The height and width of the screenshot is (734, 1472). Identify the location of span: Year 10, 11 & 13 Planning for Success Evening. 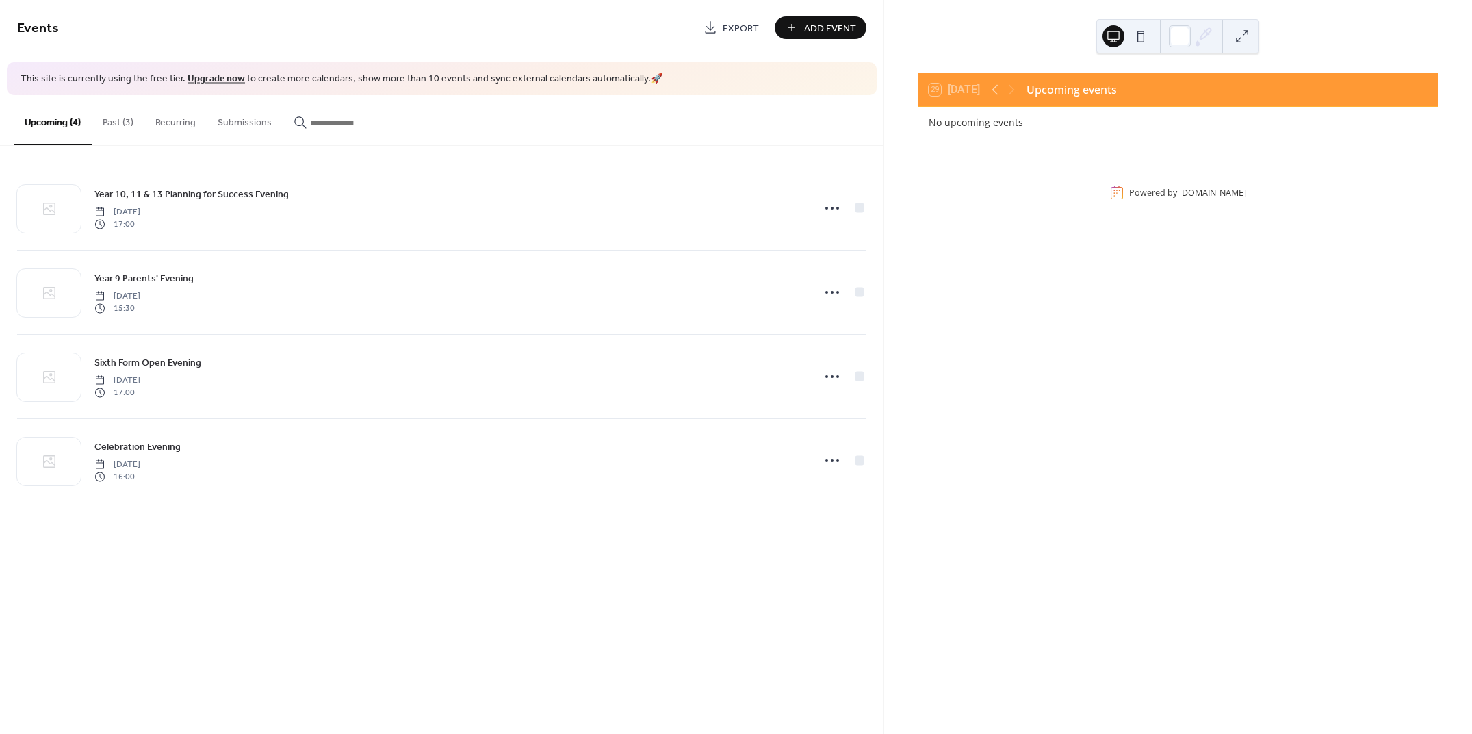
(192, 194).